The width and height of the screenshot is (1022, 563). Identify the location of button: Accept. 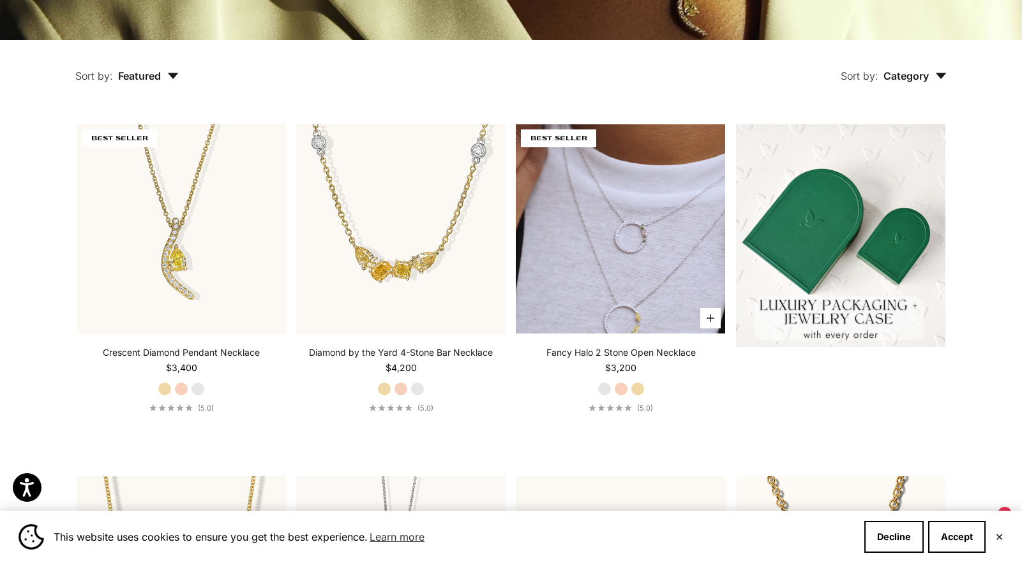
(956, 537).